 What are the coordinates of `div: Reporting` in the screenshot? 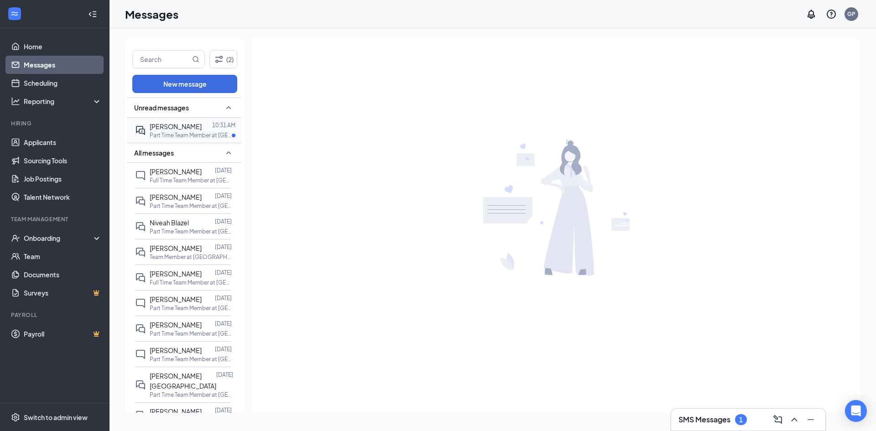 It's located at (63, 101).